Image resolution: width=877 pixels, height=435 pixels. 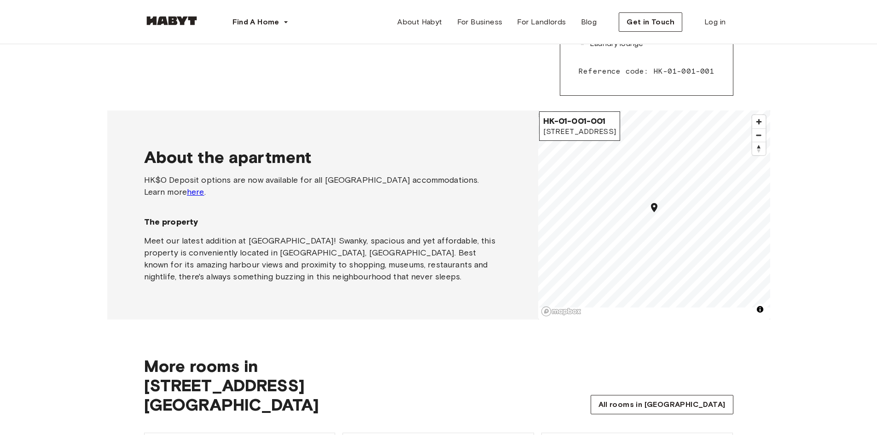 What do you see at coordinates (261, 22) in the screenshot?
I see `button: Find A Home` at bounding box center [261, 22].